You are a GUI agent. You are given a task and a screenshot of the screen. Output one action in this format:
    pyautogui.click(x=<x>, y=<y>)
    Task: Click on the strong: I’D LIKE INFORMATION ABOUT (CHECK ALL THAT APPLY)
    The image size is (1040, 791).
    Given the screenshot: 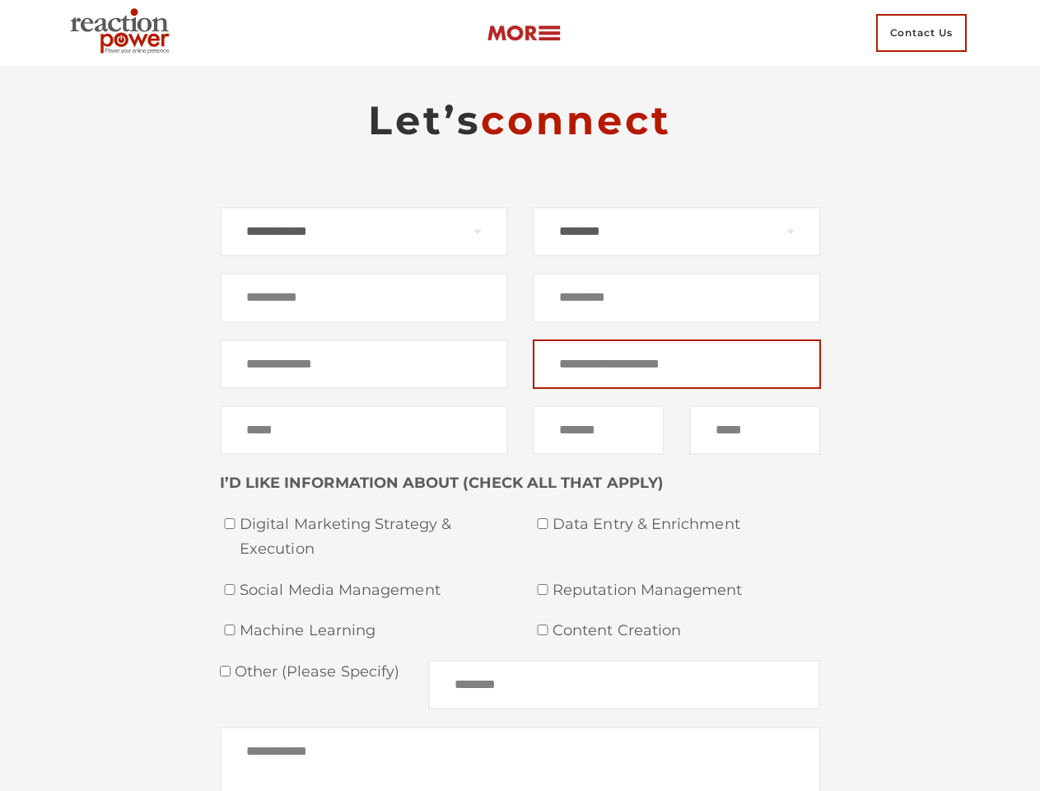 What is the action you would take?
    pyautogui.click(x=442, y=483)
    